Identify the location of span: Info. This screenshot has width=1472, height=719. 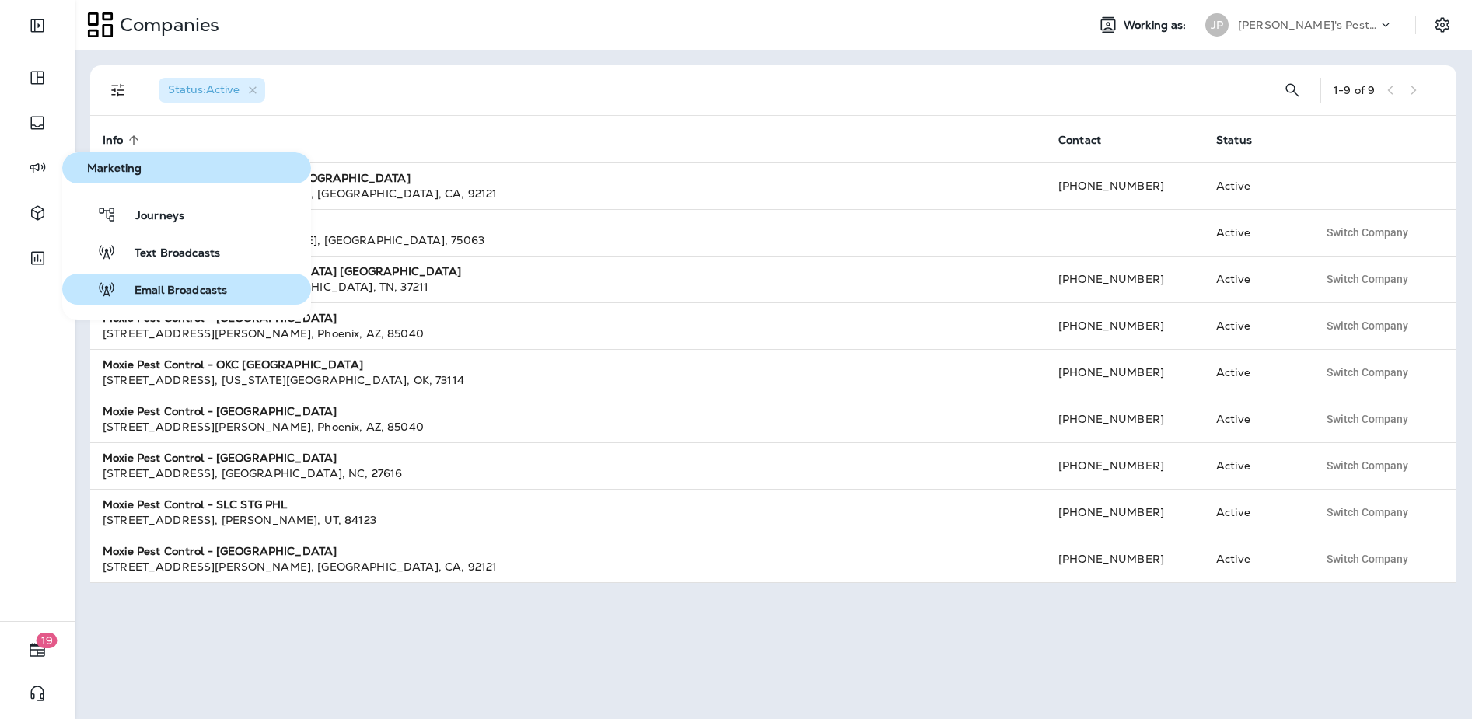
(113, 140).